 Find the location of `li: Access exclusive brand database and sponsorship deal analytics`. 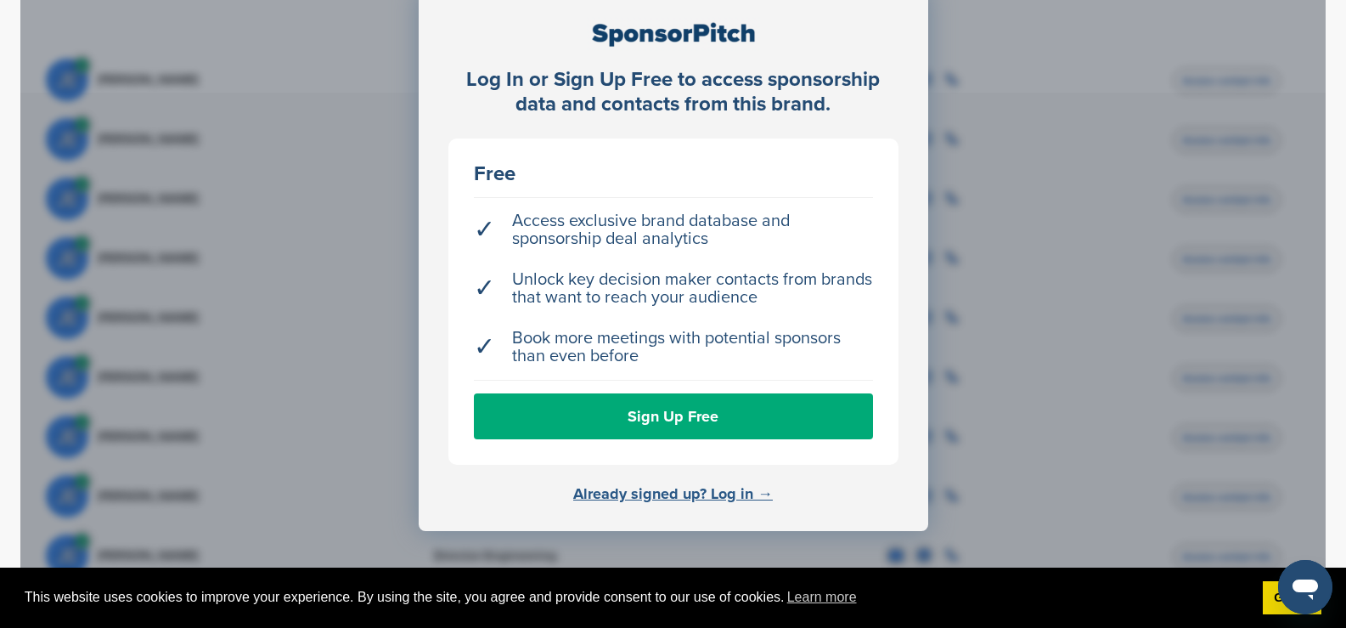

li: Access exclusive brand database and sponsorship deal analytics is located at coordinates (673, 230).